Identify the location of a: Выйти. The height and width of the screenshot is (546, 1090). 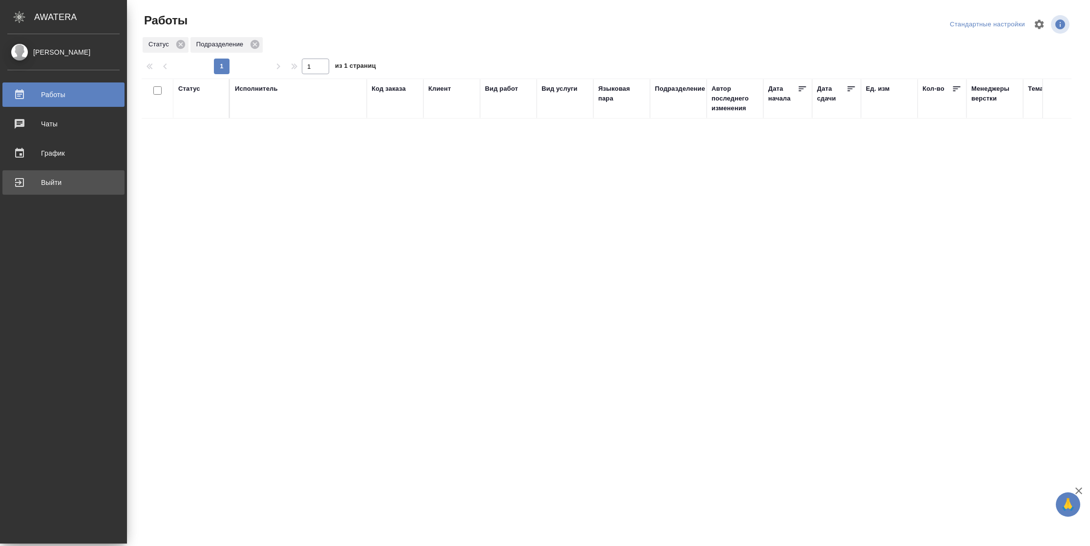
(63, 183).